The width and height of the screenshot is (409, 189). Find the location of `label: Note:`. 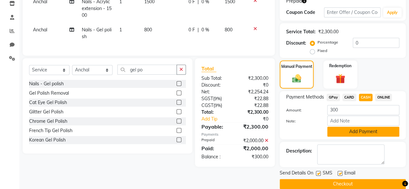

label: Note: is located at coordinates (302, 121).